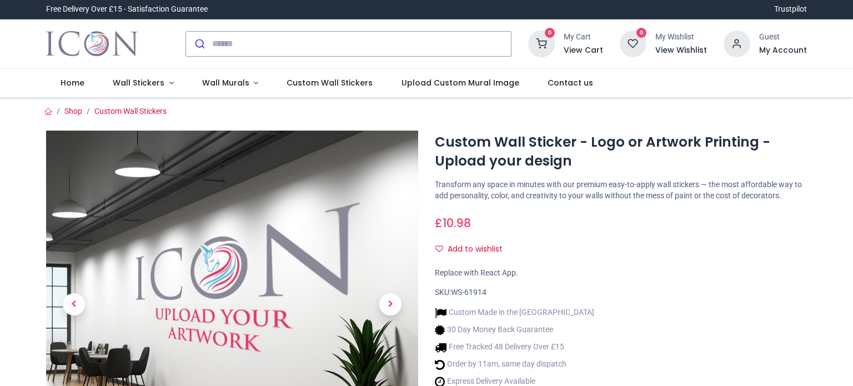 Image resolution: width=853 pixels, height=386 pixels. Describe the element at coordinates (72, 83) in the screenshot. I see `span: Home` at that location.